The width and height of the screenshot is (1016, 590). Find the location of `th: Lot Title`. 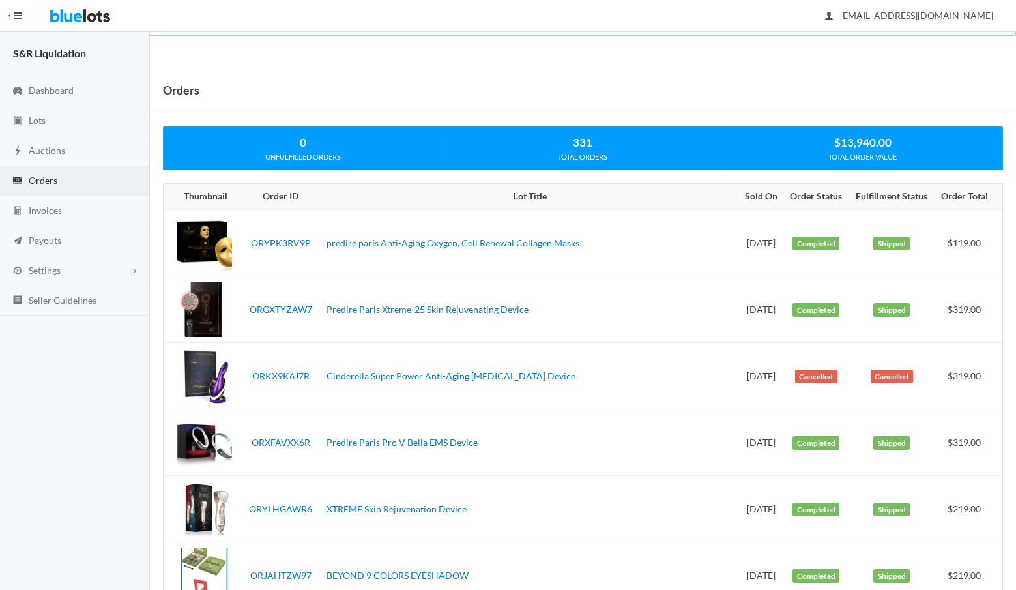

th: Lot Title is located at coordinates (530, 197).